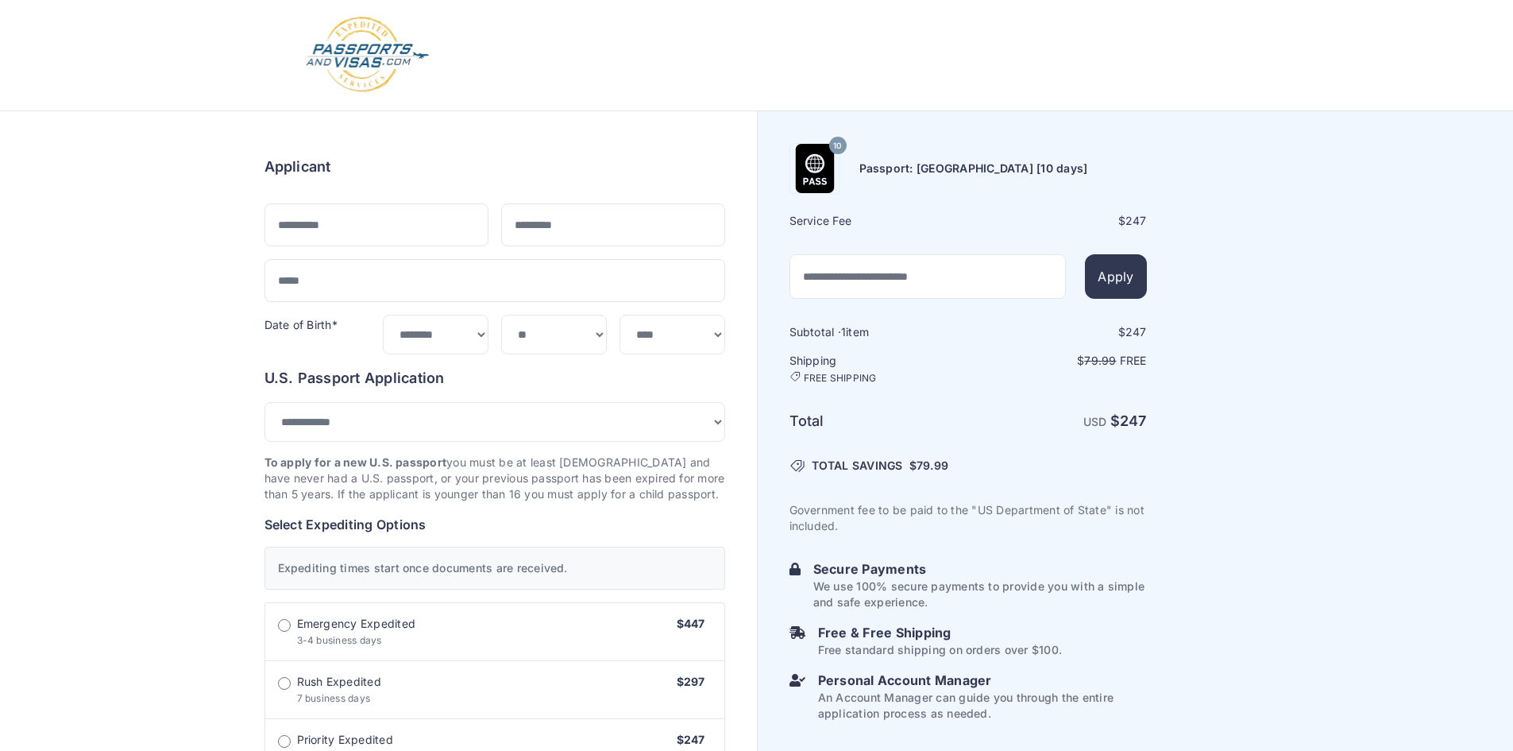 The height and width of the screenshot is (751, 1513). I want to click on span: TOTAL SAVINGS, so click(857, 465).